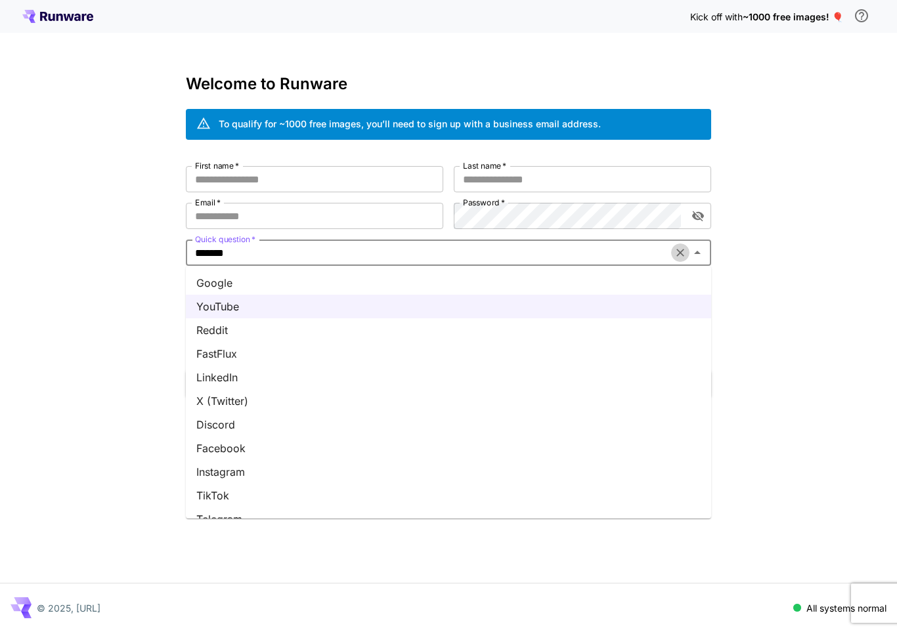  What do you see at coordinates (449, 330) in the screenshot?
I see `li: Reddit` at bounding box center [449, 330].